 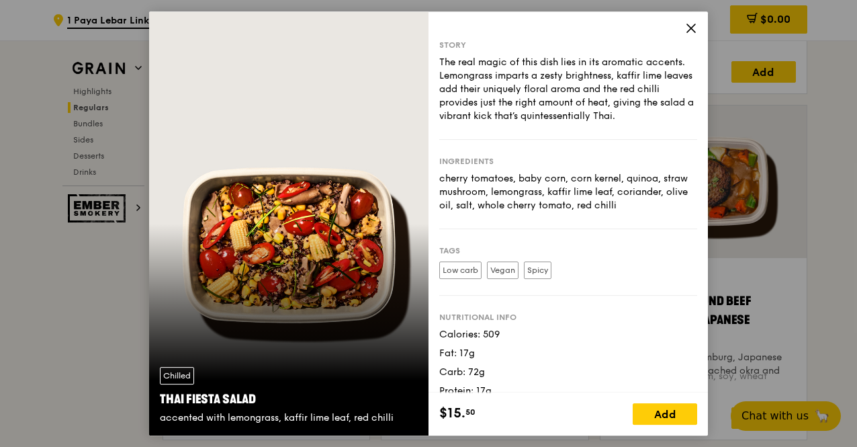 I want to click on div: accented with lemongrass, kaffir lime leaf, red chilli, so click(x=289, y=418).